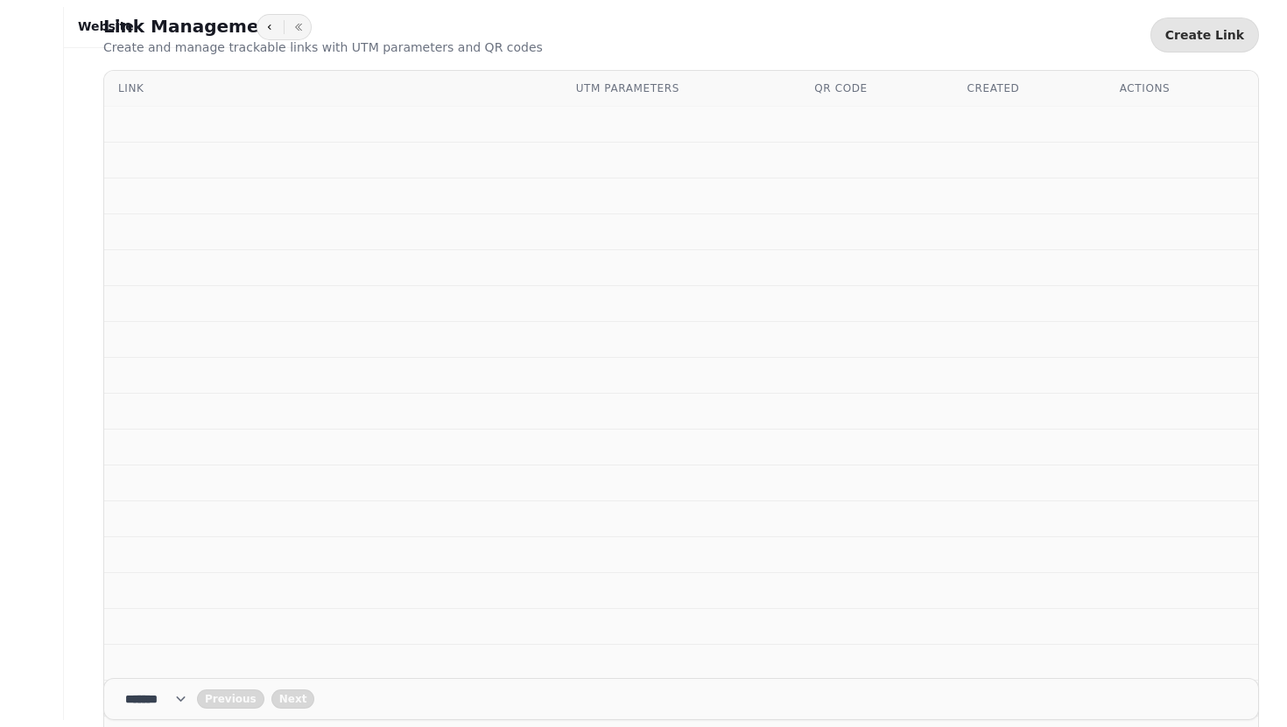  Describe the element at coordinates (160, 150) in the screenshot. I see `span: UTM Planner` at that location.